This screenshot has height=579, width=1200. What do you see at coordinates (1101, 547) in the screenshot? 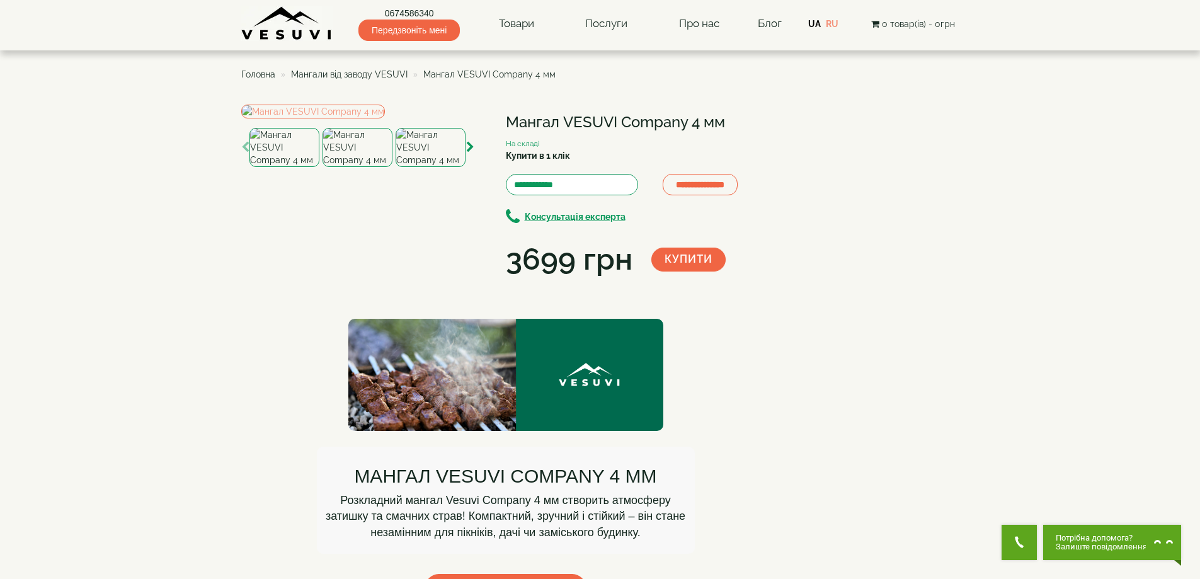
I see `span: Залиште повідомлення` at bounding box center [1101, 547].